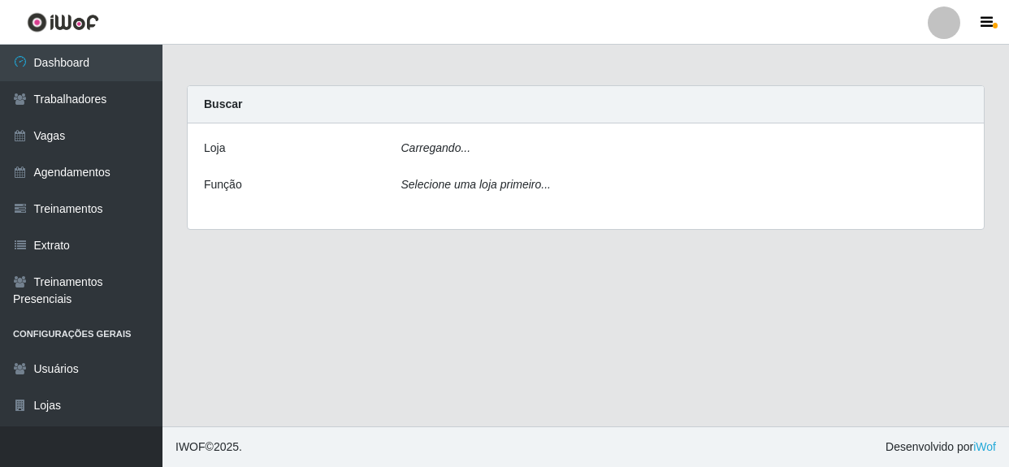 The width and height of the screenshot is (1009, 467). What do you see at coordinates (476, 184) in the screenshot?
I see `i: Selecione uma loja primeiro...` at bounding box center [476, 184].